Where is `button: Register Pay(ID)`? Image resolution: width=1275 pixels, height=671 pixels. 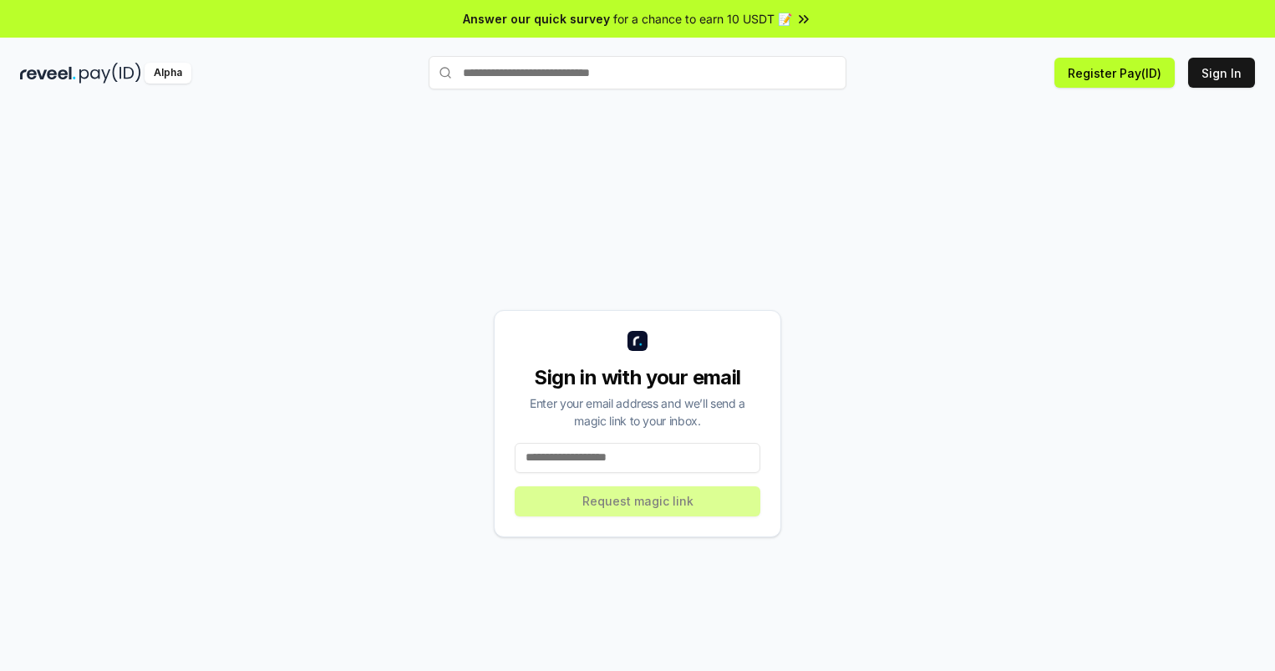 button: Register Pay(ID) is located at coordinates (1114, 73).